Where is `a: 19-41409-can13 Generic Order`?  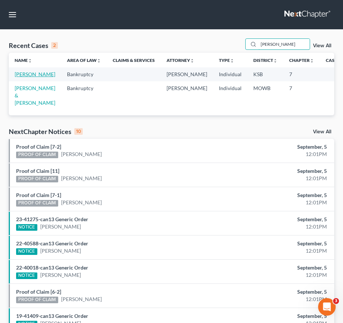
a: 19-41409-can13 Generic Order is located at coordinates (52, 316).